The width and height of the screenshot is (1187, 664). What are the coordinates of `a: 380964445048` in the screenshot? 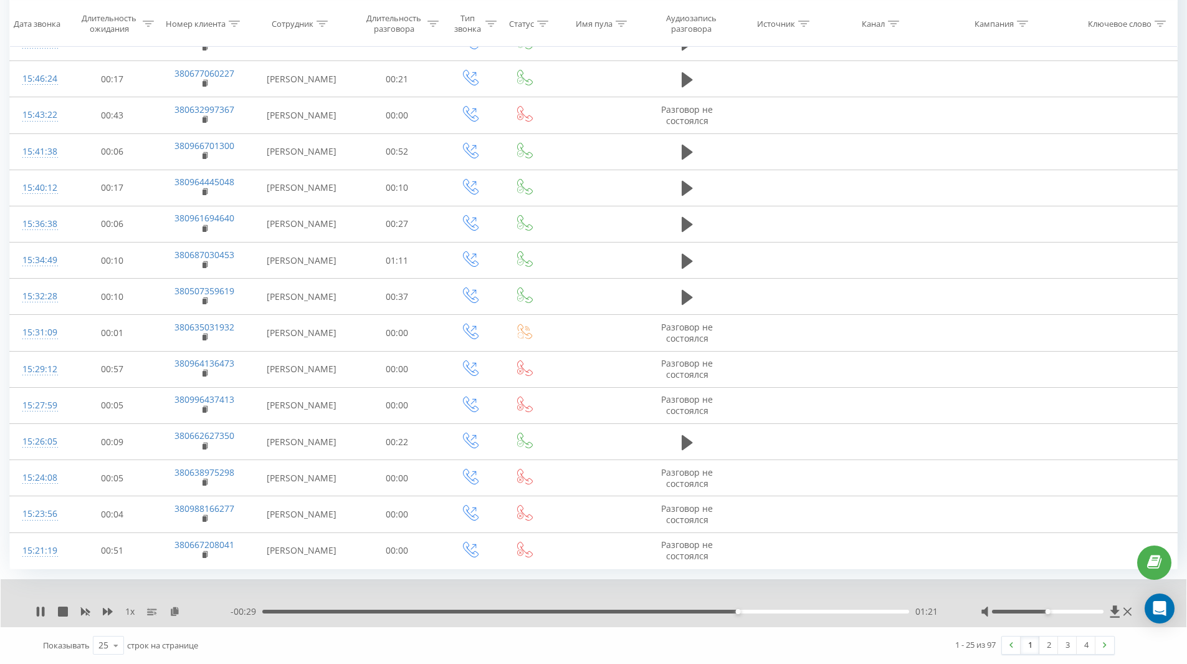 It's located at (204, 181).